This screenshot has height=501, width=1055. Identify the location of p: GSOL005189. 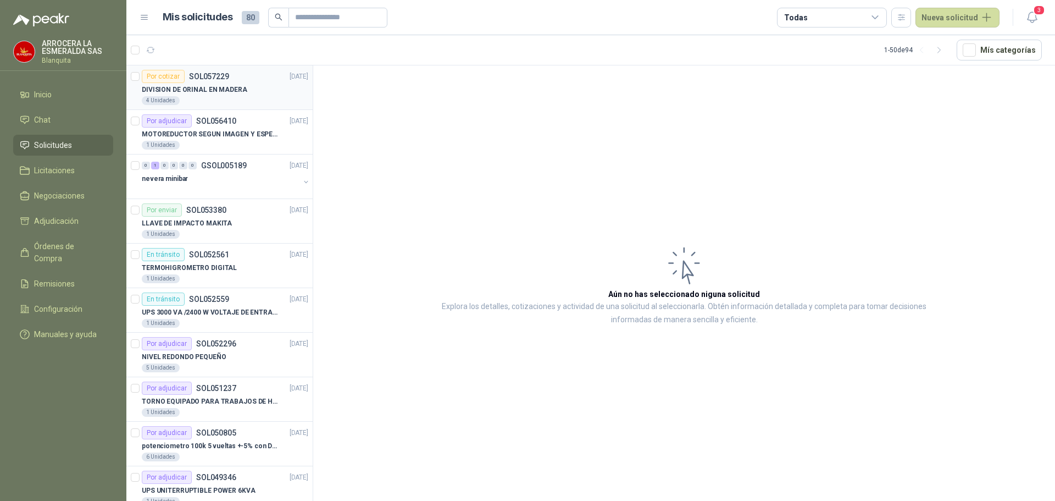
(224, 165).